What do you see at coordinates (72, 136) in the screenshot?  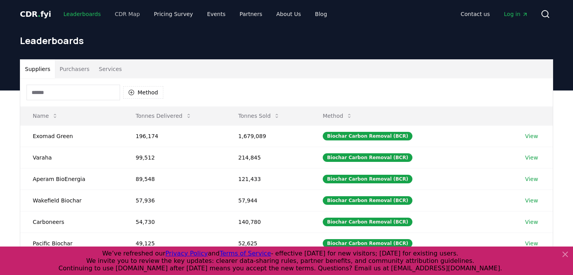 I see `td: Exomad Green` at bounding box center [72, 136].